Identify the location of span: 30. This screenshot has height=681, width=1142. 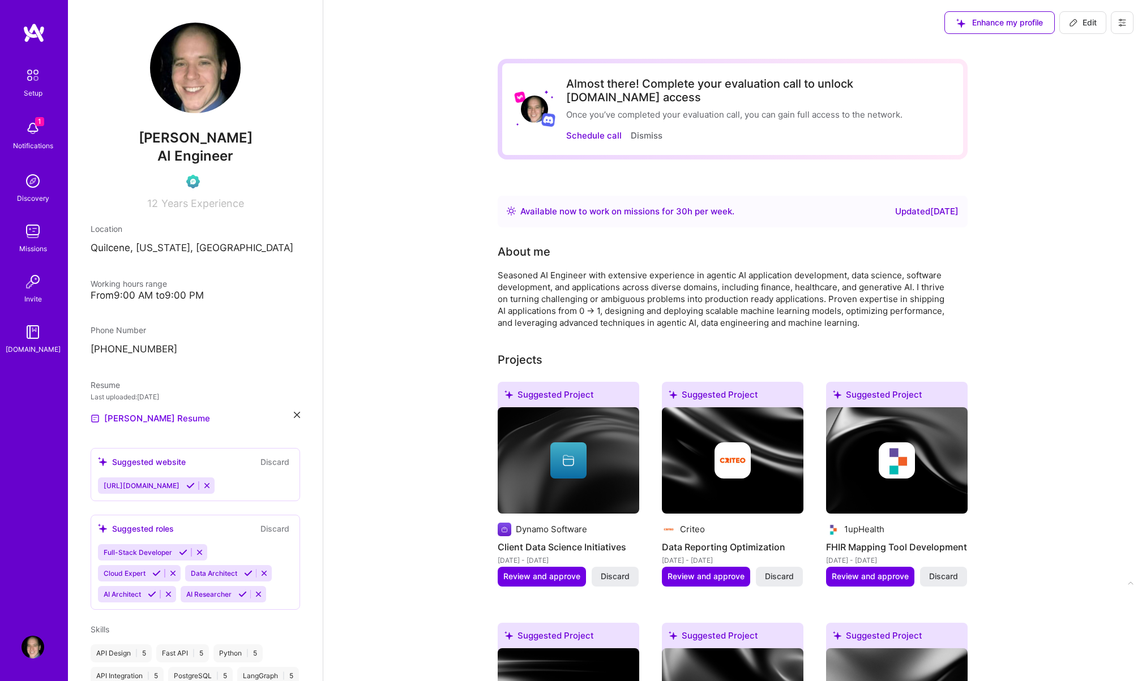
(681, 211).